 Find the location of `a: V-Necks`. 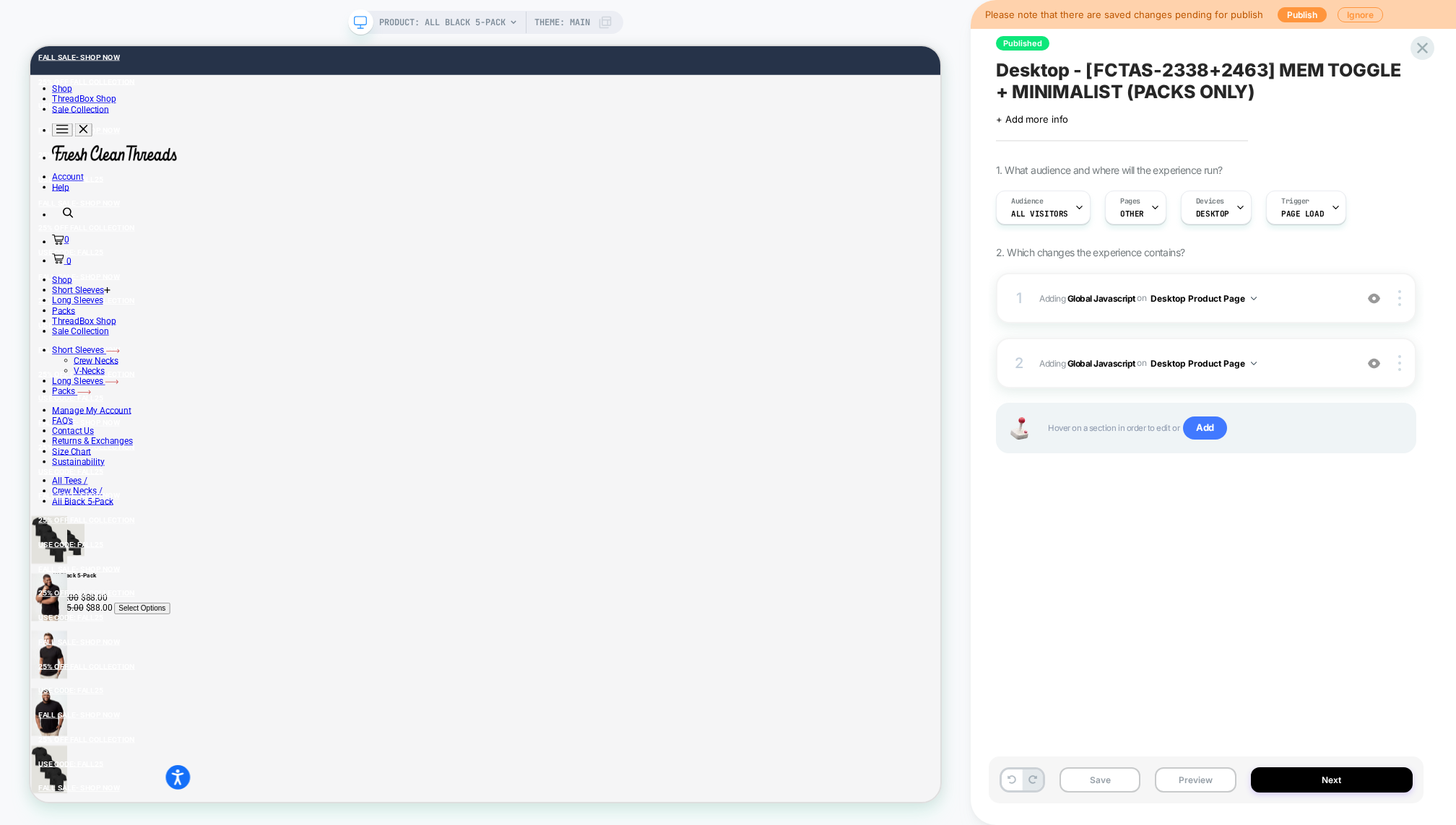

a: V-Necks is located at coordinates (78, 433).